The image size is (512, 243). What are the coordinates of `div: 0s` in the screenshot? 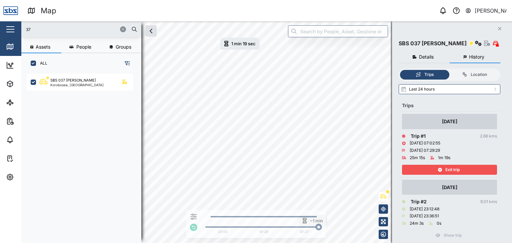 It's located at (439, 224).